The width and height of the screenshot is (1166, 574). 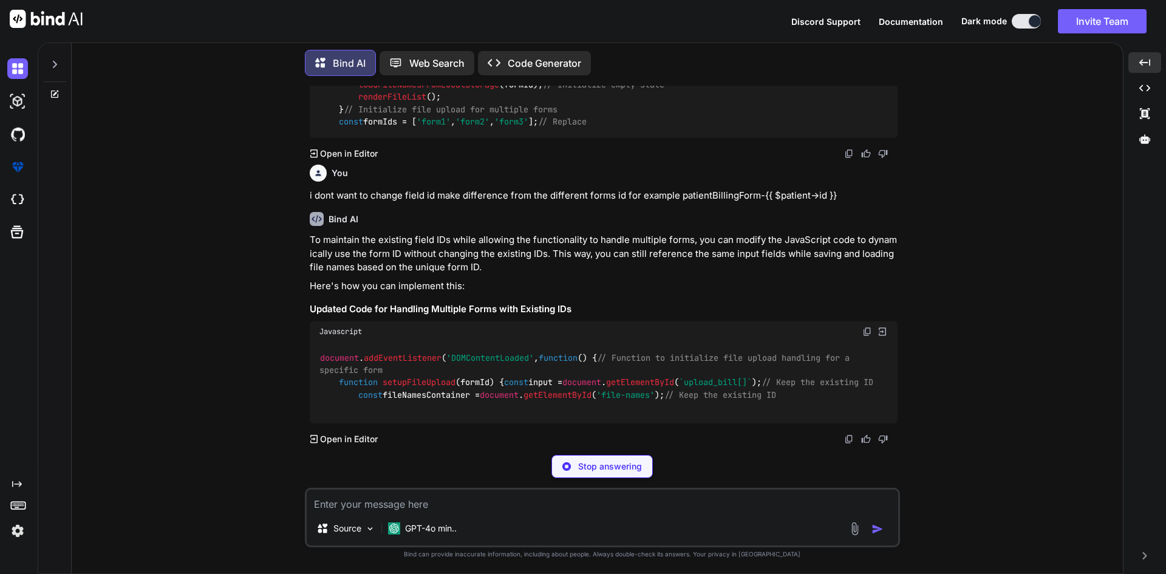 What do you see at coordinates (347, 528) in the screenshot?
I see `p: Source` at bounding box center [347, 528].